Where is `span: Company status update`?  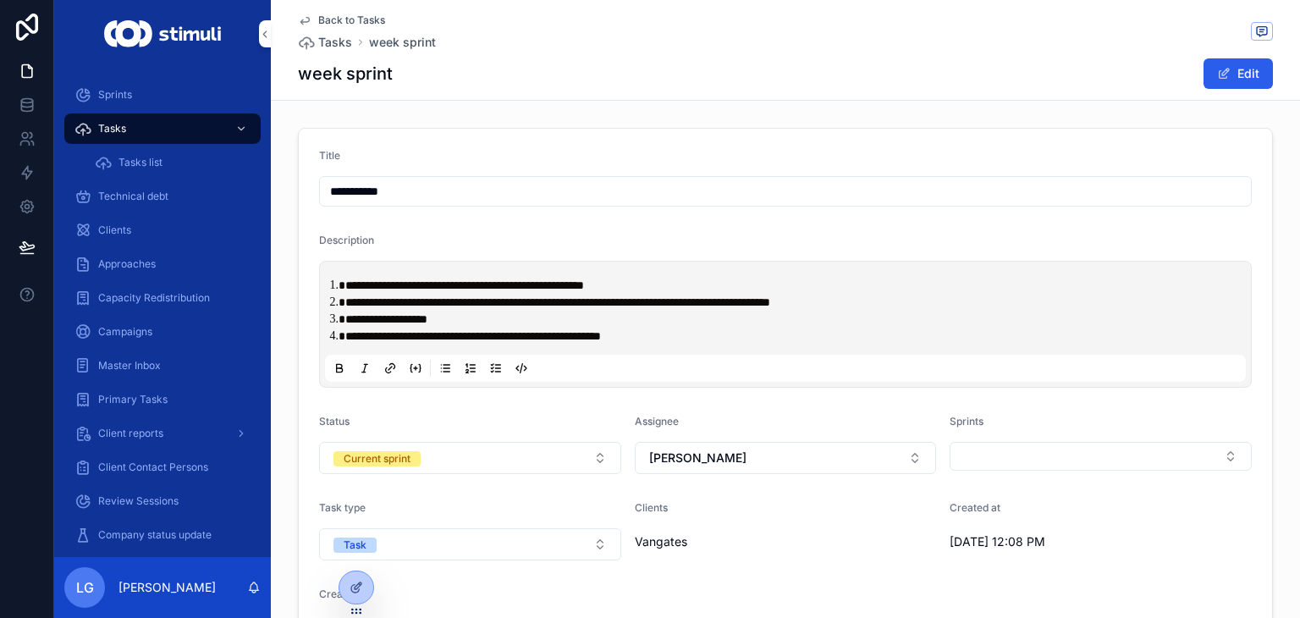
span: Company status update is located at coordinates (155, 535).